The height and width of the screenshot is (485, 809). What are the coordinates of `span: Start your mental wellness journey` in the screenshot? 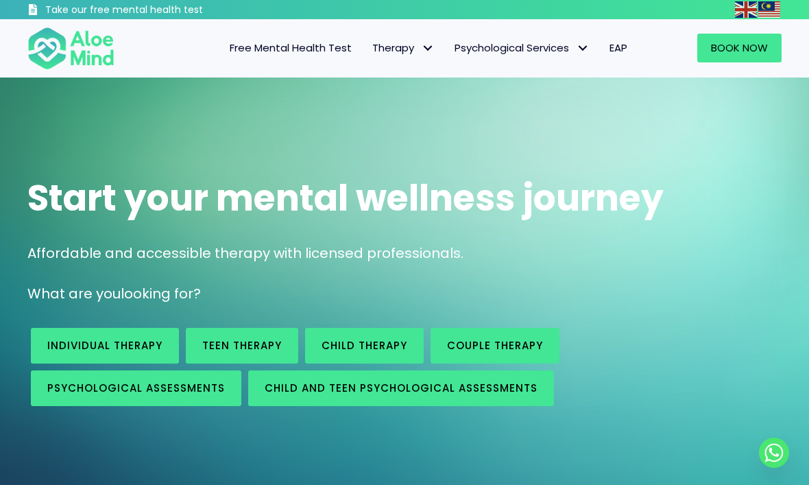 It's located at (346, 197).